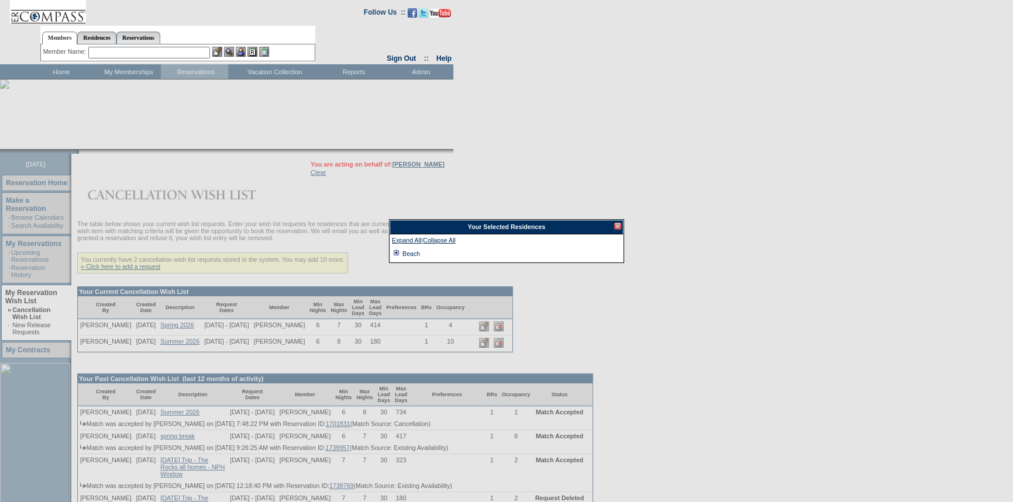 The width and height of the screenshot is (1013, 502). Describe the element at coordinates (440, 15) in the screenshot. I see `a: Subscribe to our YouTube Channel` at that location.